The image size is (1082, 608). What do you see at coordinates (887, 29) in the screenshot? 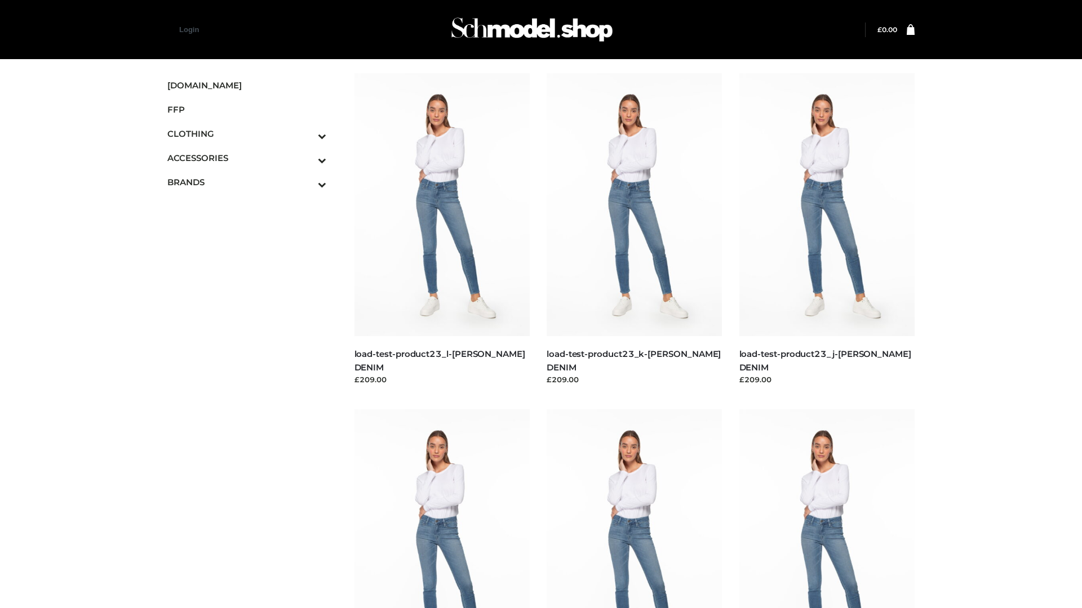
I see `bdi: 0.00` at bounding box center [887, 29].